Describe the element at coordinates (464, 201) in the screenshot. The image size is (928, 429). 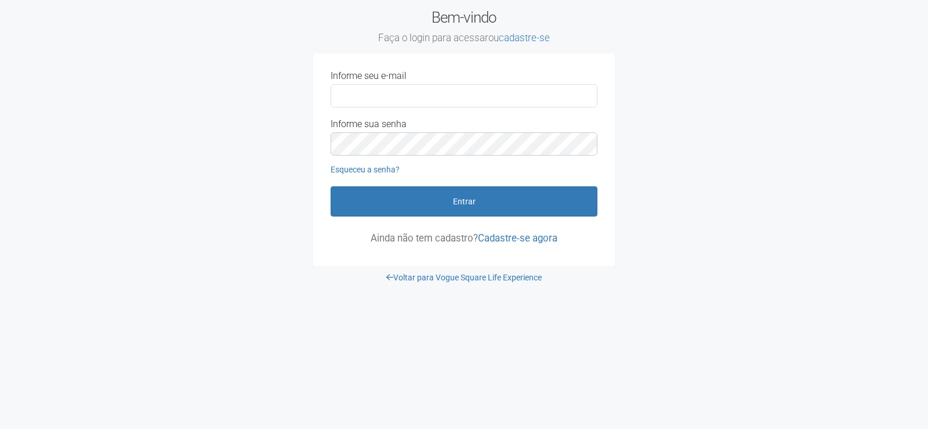
I see `button: Entrar` at that location.